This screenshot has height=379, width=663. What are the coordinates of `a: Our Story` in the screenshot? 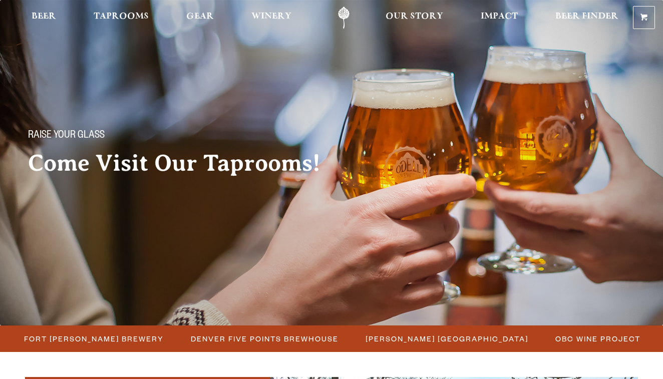 It's located at (414, 18).